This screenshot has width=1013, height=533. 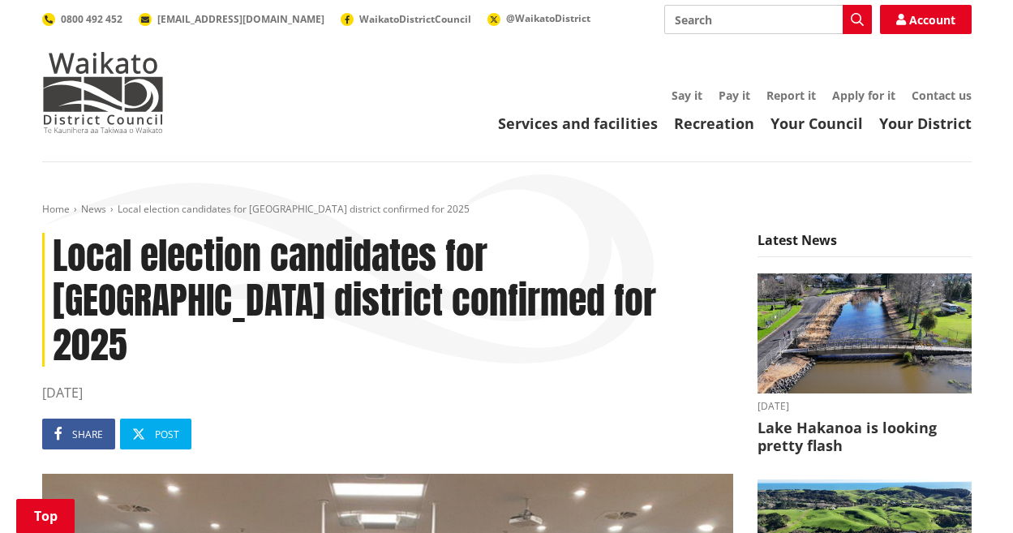 What do you see at coordinates (791, 95) in the screenshot?
I see `a: Report it` at bounding box center [791, 95].